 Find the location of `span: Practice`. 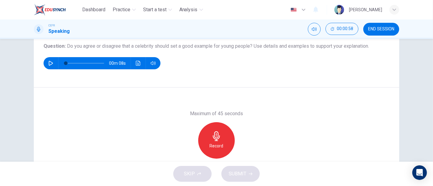

span: Practice is located at coordinates (122, 10).